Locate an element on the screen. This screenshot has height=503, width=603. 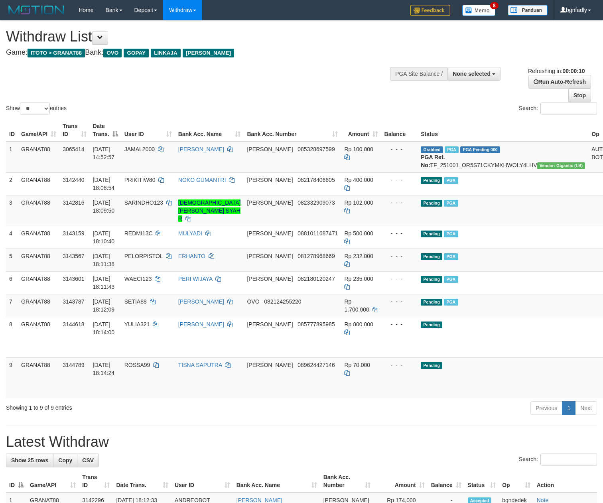
th: Op: activate to sort column ascending is located at coordinates (516, 481).